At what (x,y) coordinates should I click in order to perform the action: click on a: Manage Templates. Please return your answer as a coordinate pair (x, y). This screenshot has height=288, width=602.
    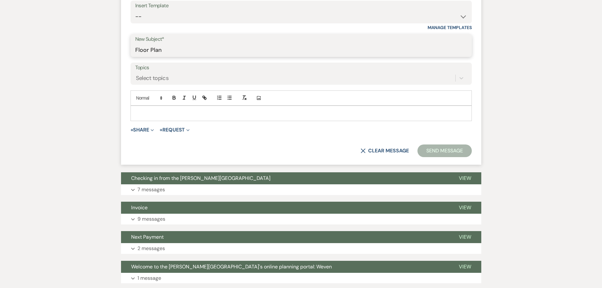
    Looking at the image, I should click on (450, 28).